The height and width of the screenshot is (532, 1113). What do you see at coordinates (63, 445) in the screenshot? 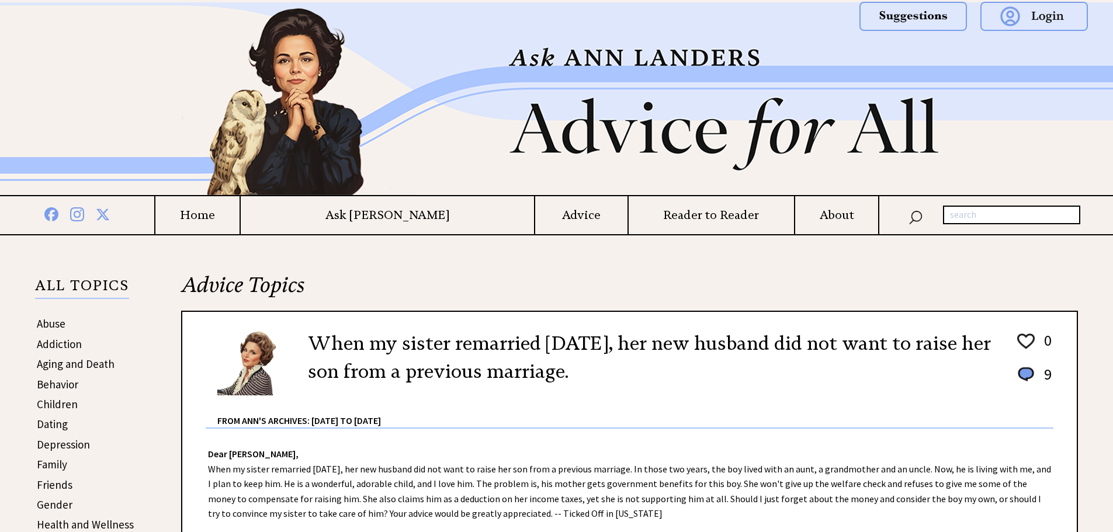
I see `a: Depression` at bounding box center [63, 445].